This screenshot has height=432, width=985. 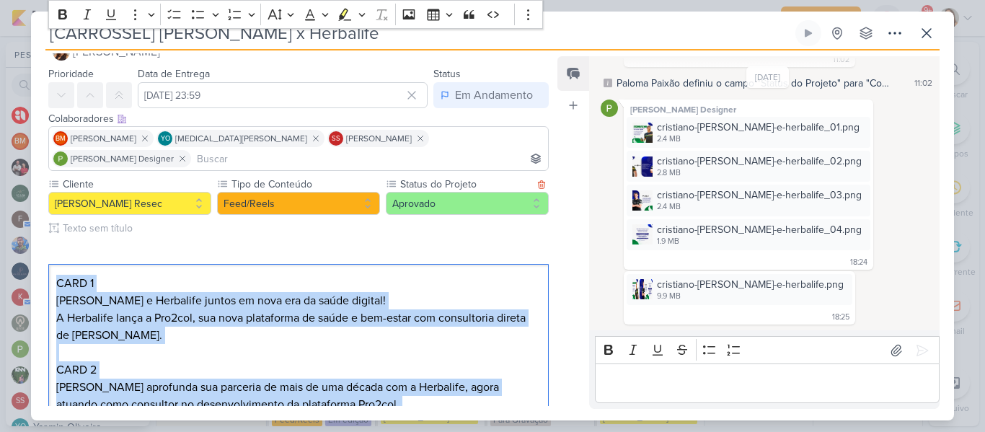 What do you see at coordinates (165, 139) in the screenshot?
I see `p: YO` at bounding box center [165, 139].